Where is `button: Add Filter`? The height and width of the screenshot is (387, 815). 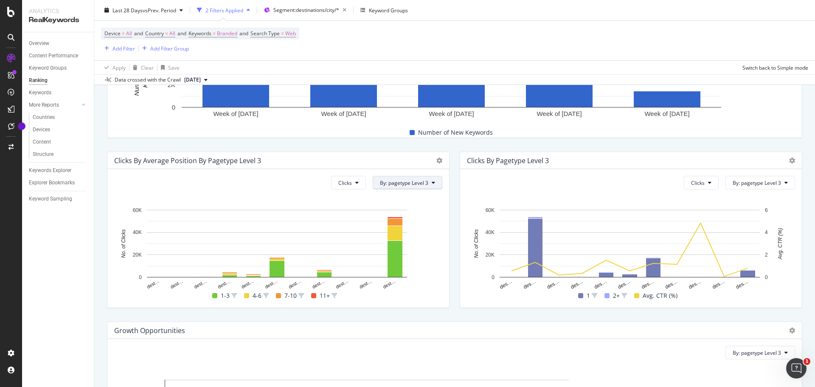 button: Add Filter is located at coordinates (118, 48).